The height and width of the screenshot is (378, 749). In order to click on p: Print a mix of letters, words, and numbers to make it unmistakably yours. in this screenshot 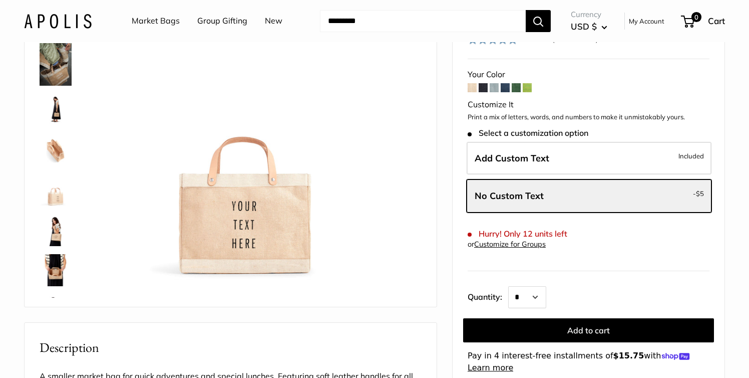, I will do `click(588, 117)`.